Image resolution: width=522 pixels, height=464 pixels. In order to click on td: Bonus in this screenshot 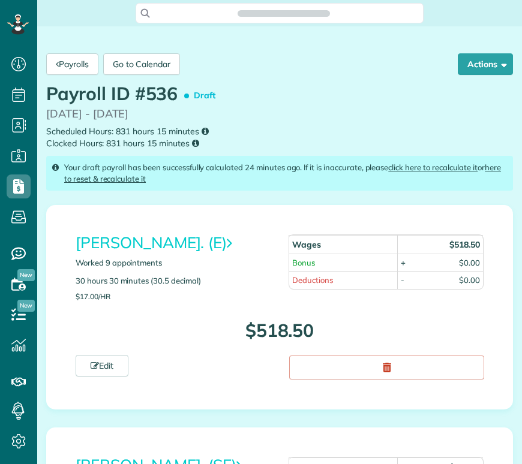, I will do `click(343, 263)`.